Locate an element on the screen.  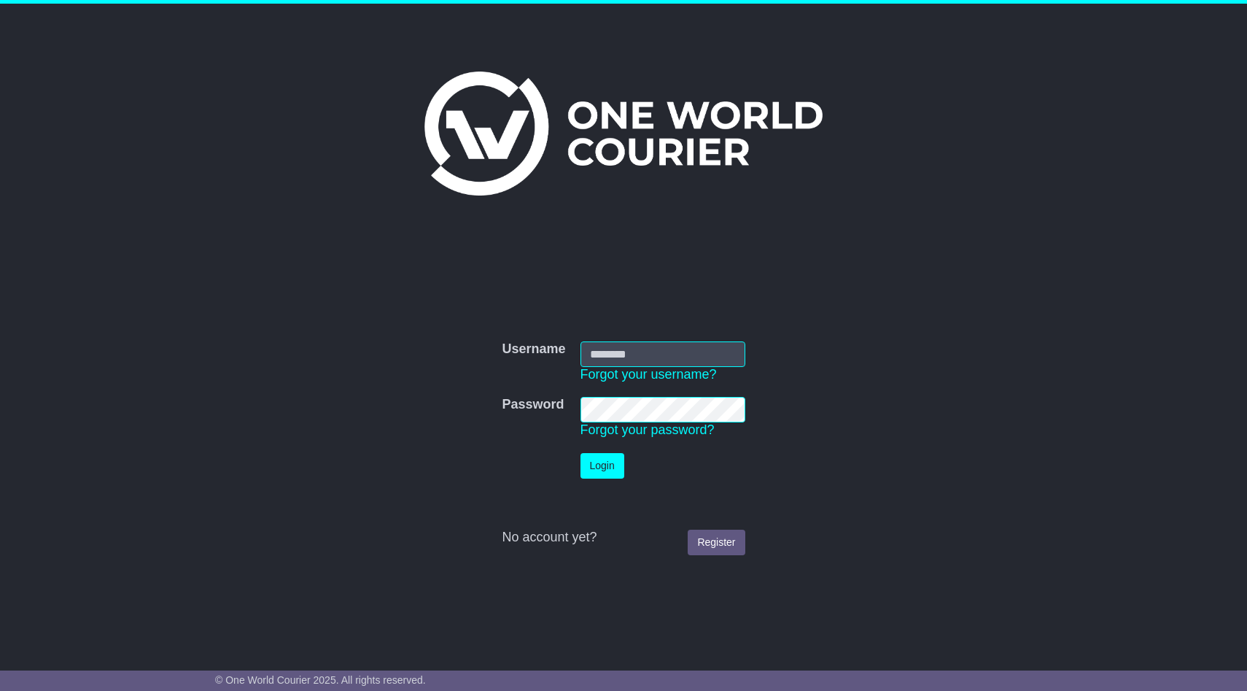
a: Register is located at coordinates (716, 542).